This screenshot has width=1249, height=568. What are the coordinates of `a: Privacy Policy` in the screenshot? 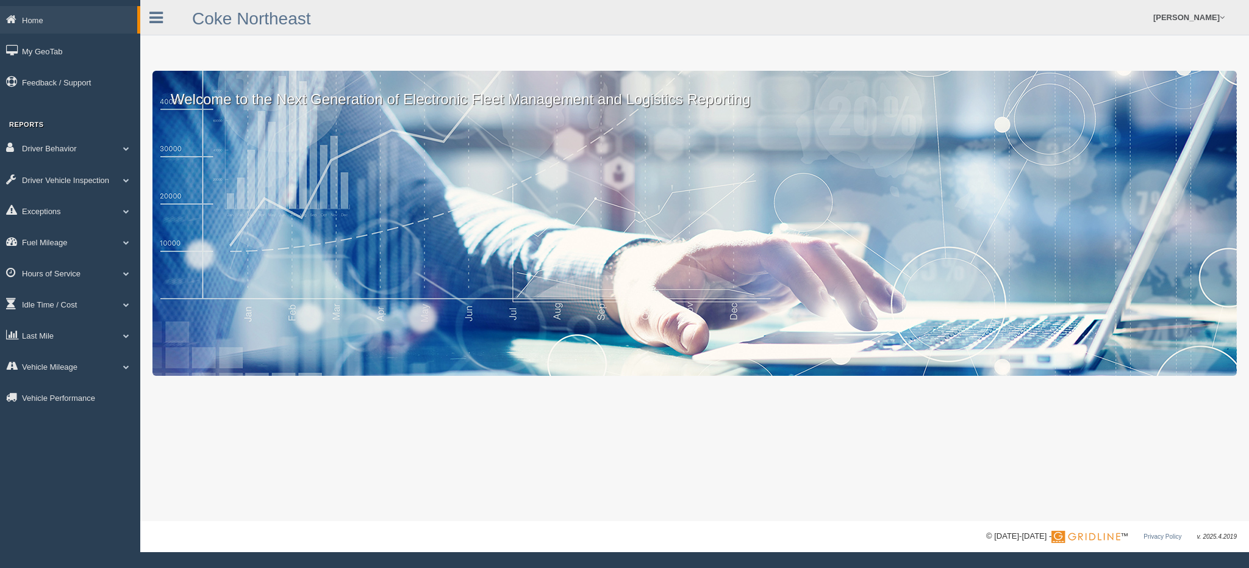 It's located at (1163, 536).